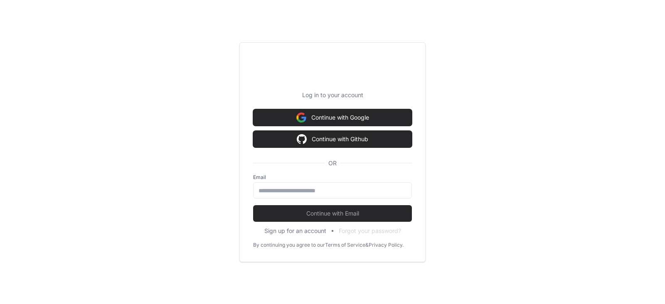  What do you see at coordinates (295, 231) in the screenshot?
I see `button: Sign up for an account` at bounding box center [295, 231].